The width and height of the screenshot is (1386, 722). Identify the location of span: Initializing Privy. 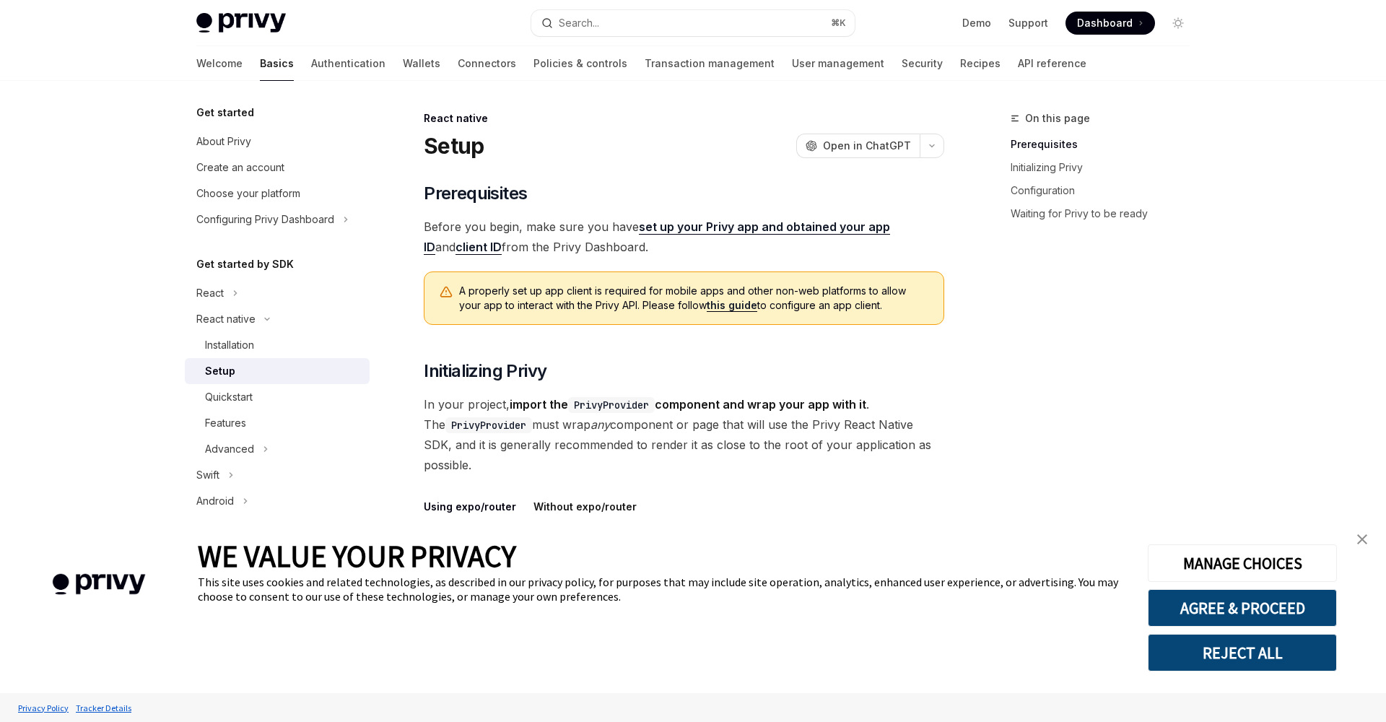
(485, 371).